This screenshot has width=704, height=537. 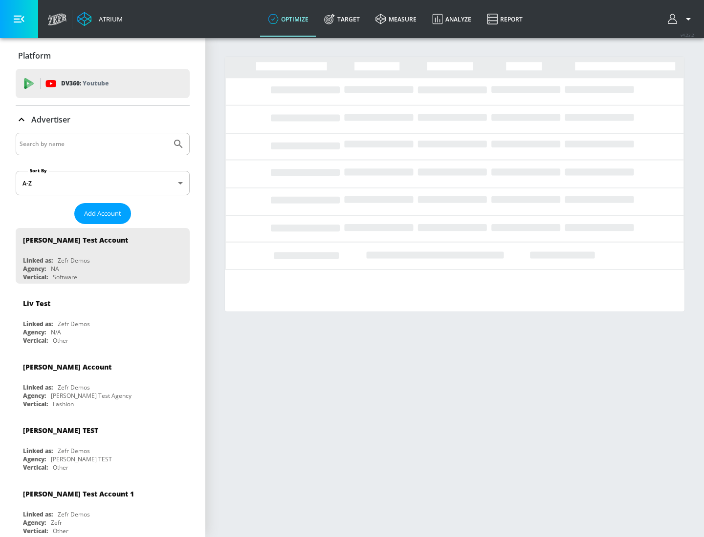 What do you see at coordinates (63, 404) in the screenshot?
I see `div: Fashion` at bounding box center [63, 404].